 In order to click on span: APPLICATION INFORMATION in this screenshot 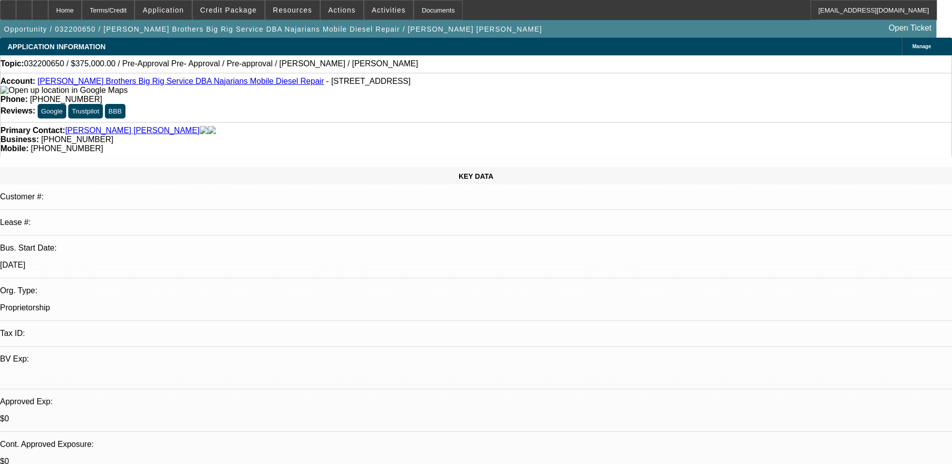, I will do `click(56, 47)`.